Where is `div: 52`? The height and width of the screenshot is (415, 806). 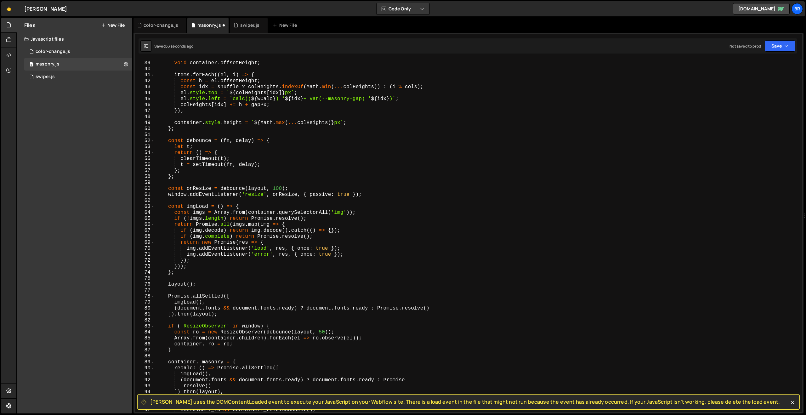 div: 52 is located at coordinates (144, 141).